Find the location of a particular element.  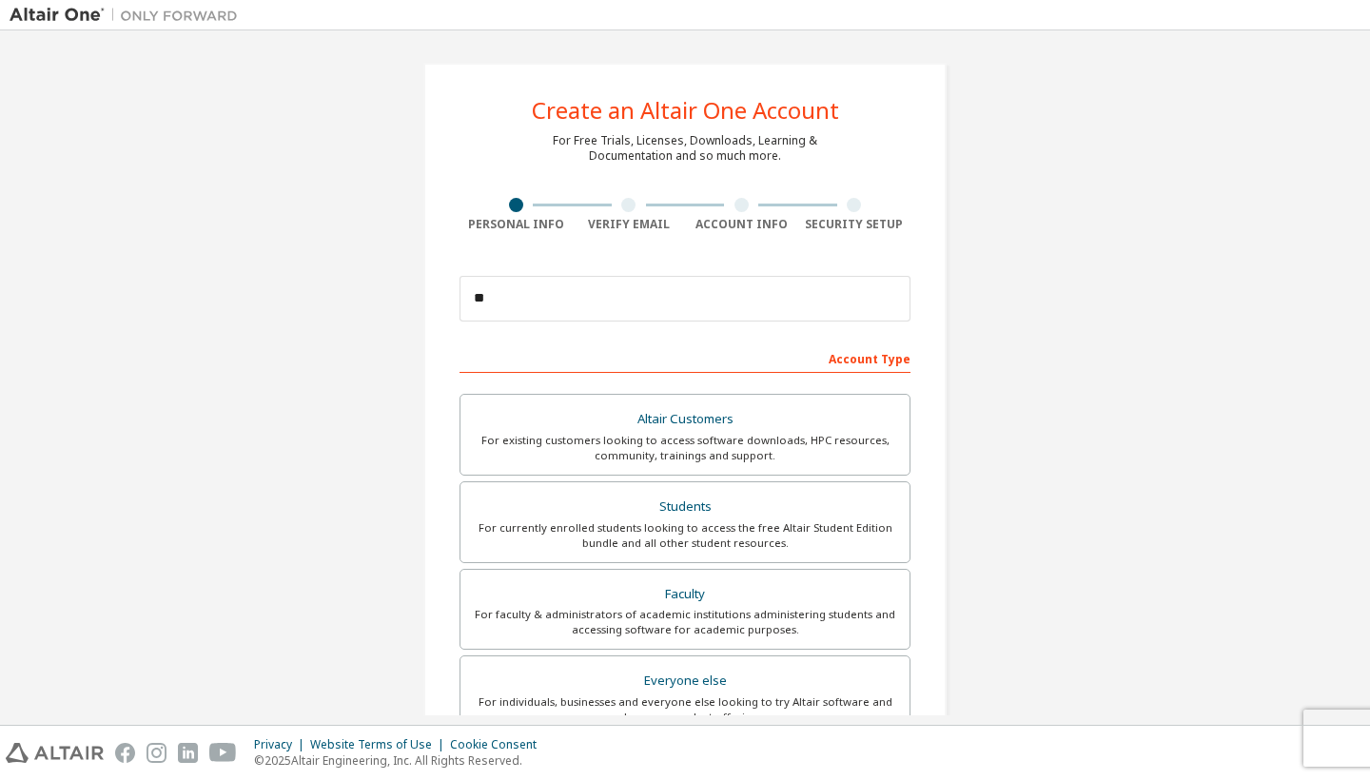

div: Everyone else is located at coordinates (685, 681).